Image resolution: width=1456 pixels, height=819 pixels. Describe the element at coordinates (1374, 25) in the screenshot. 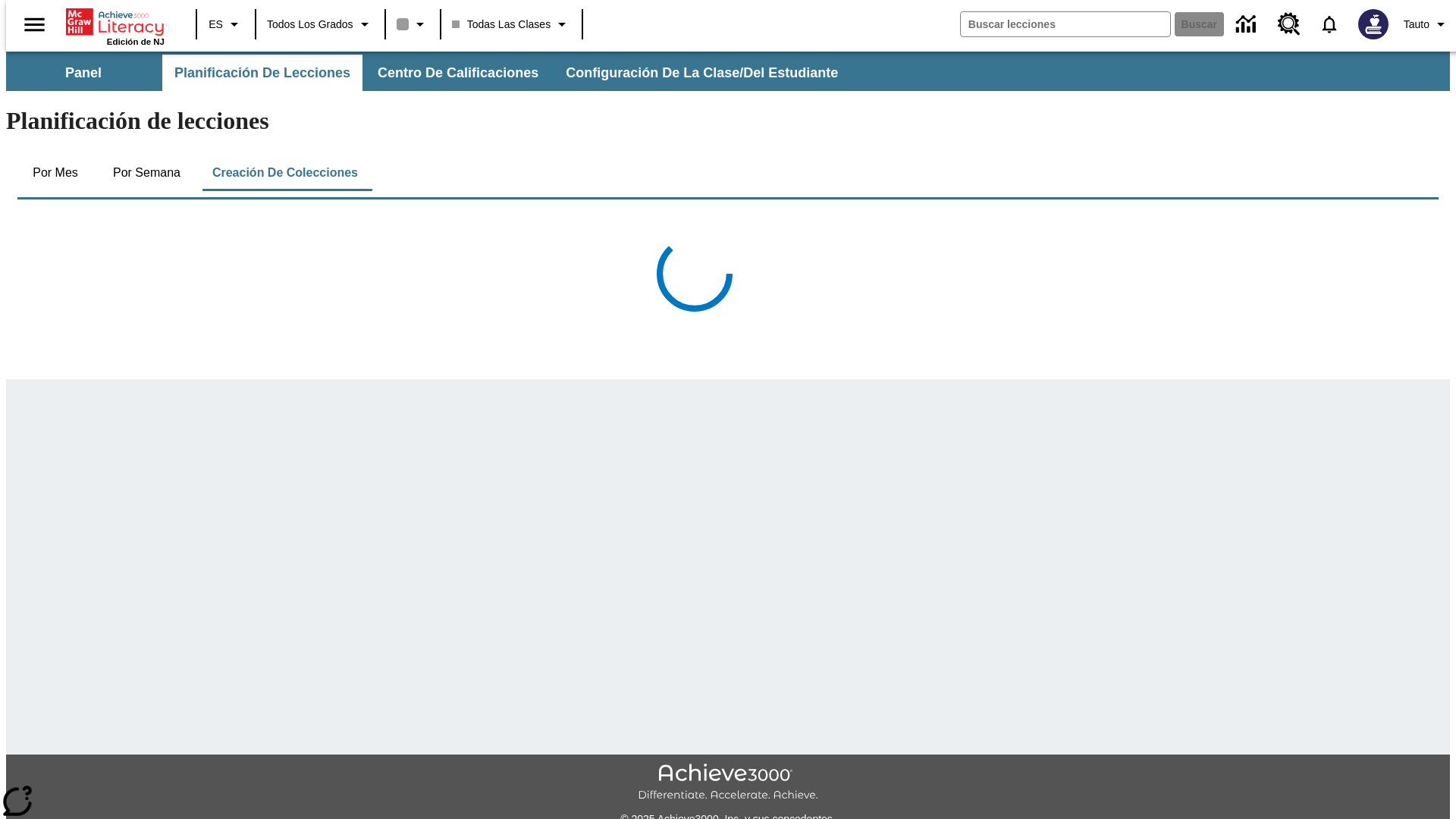

I see `button: Escoja un nuevo avatar` at that location.